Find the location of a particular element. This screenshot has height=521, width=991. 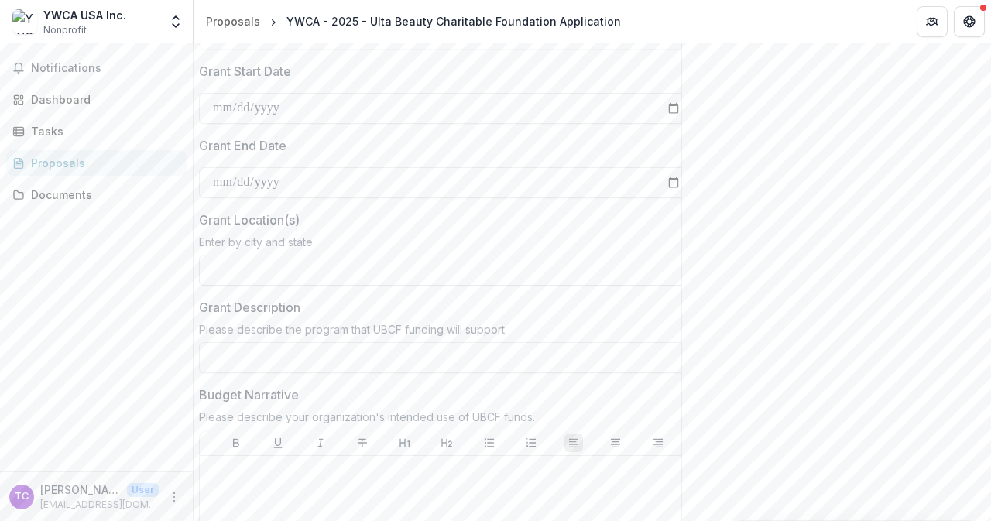

button: Heading 2 is located at coordinates (447, 443).